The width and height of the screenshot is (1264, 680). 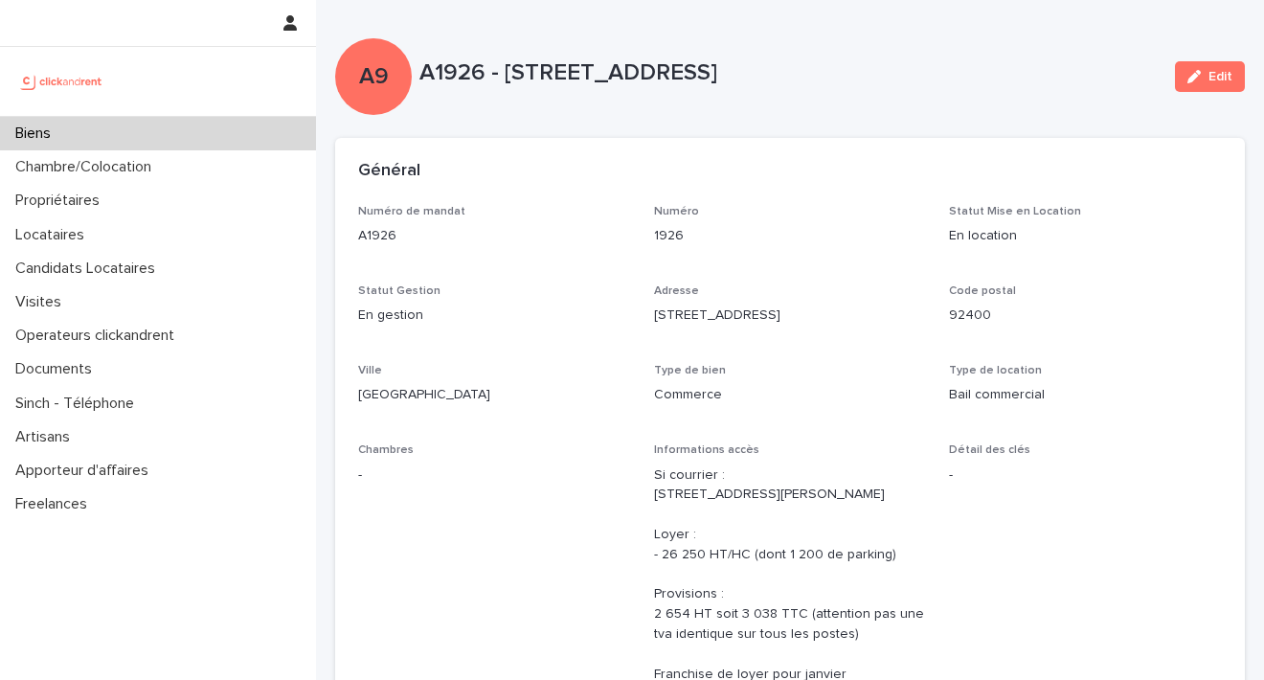 I want to click on img: UCB0brd3T0yccxBKYDjQ, so click(x=61, y=81).